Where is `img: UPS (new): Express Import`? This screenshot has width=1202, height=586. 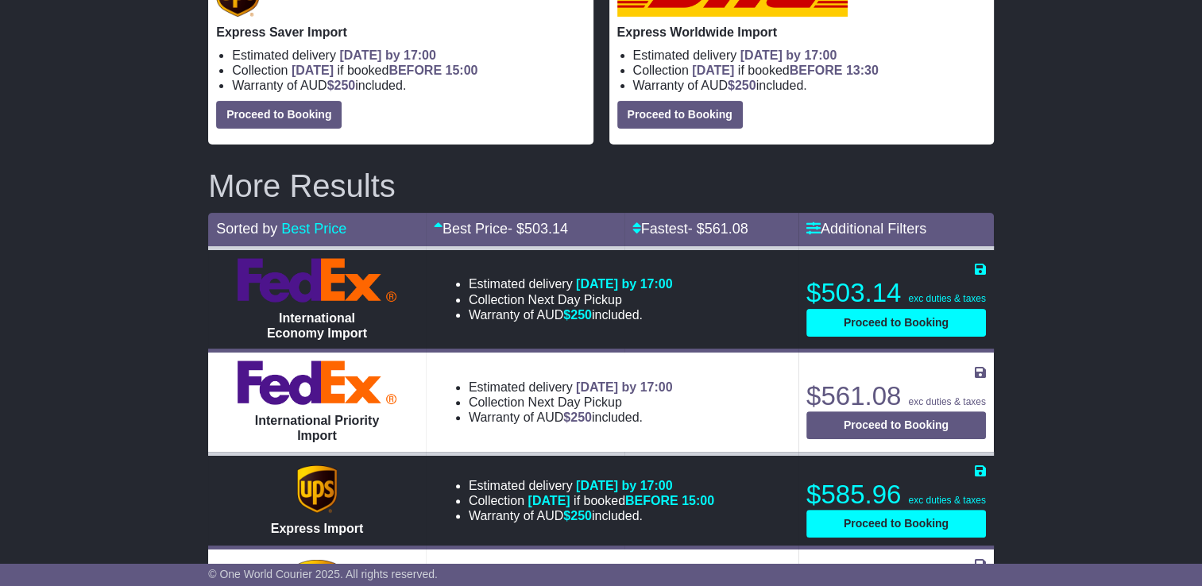
img: UPS (new): Express Import is located at coordinates (317, 489).